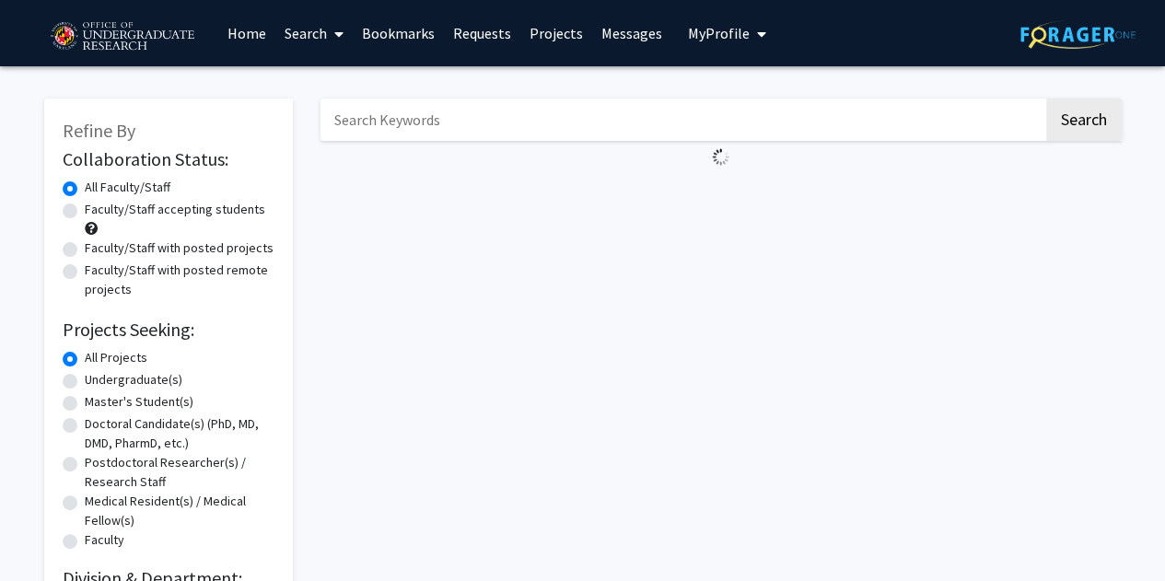  What do you see at coordinates (556, 33) in the screenshot?
I see `a: Projects` at bounding box center [556, 33].